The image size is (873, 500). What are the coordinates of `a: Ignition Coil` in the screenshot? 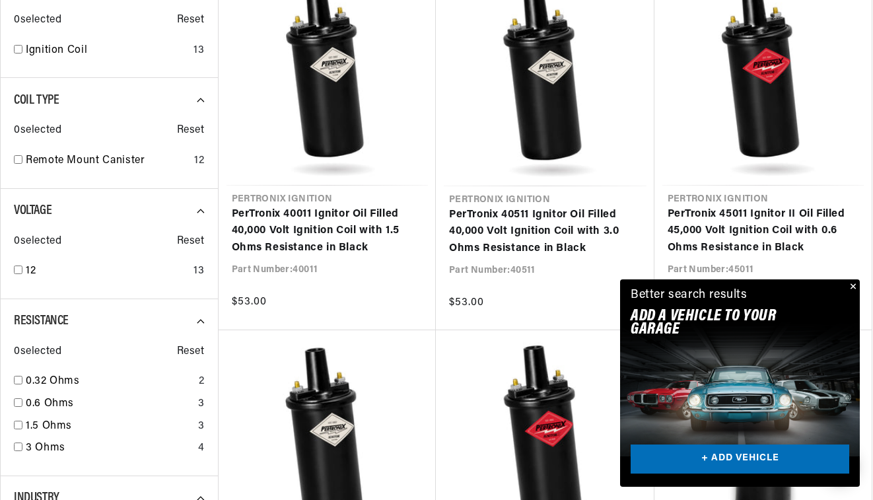 It's located at (107, 51).